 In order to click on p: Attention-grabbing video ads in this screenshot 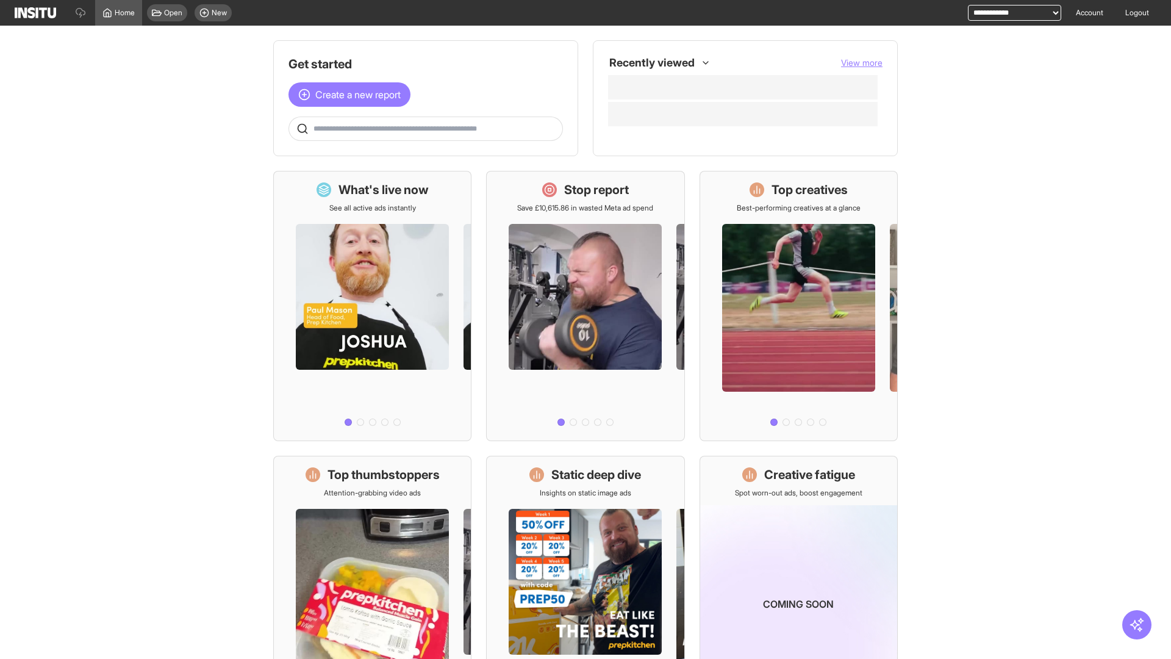, I will do `click(372, 493)`.